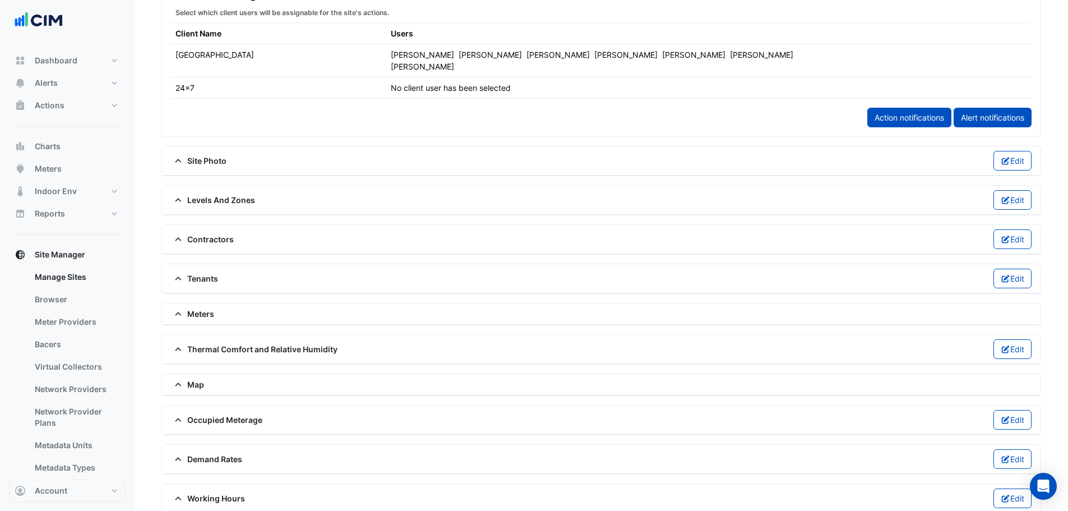  Describe the element at coordinates (67, 83) in the screenshot. I see `button: Alerts` at that location.